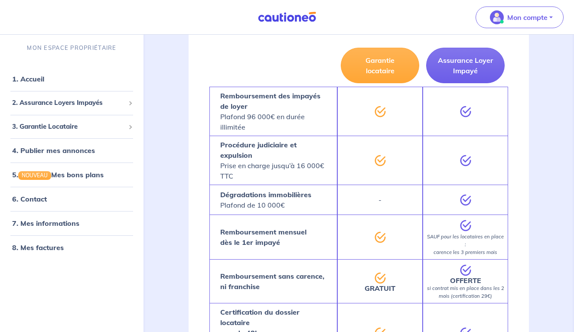 The height and width of the screenshot is (332, 574). What do you see at coordinates (466, 292) in the screenshot?
I see `em: si contrat mis en place dans les 2 mois (certification 29€)` at bounding box center [466, 292].